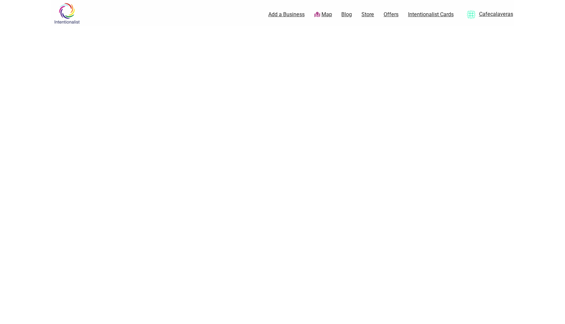  What do you see at coordinates (391, 15) in the screenshot?
I see `a: Offers` at bounding box center [391, 15].